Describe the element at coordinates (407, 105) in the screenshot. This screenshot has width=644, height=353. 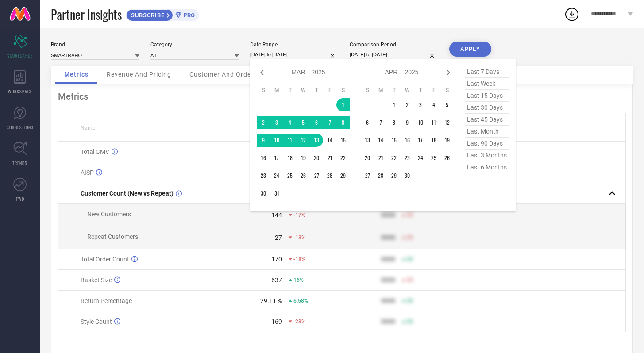
I see `td: Wed Apr 02 2025` at that location.